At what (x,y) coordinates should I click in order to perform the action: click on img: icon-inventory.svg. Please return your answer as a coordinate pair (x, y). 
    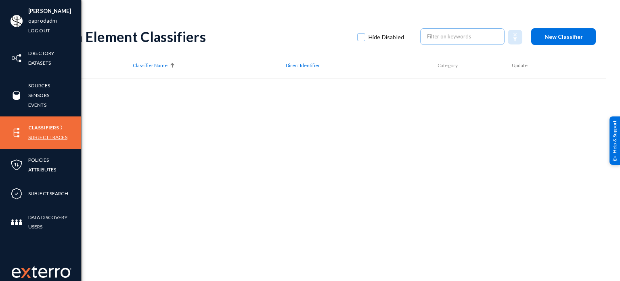
    Looking at the image, I should click on (17, 58).